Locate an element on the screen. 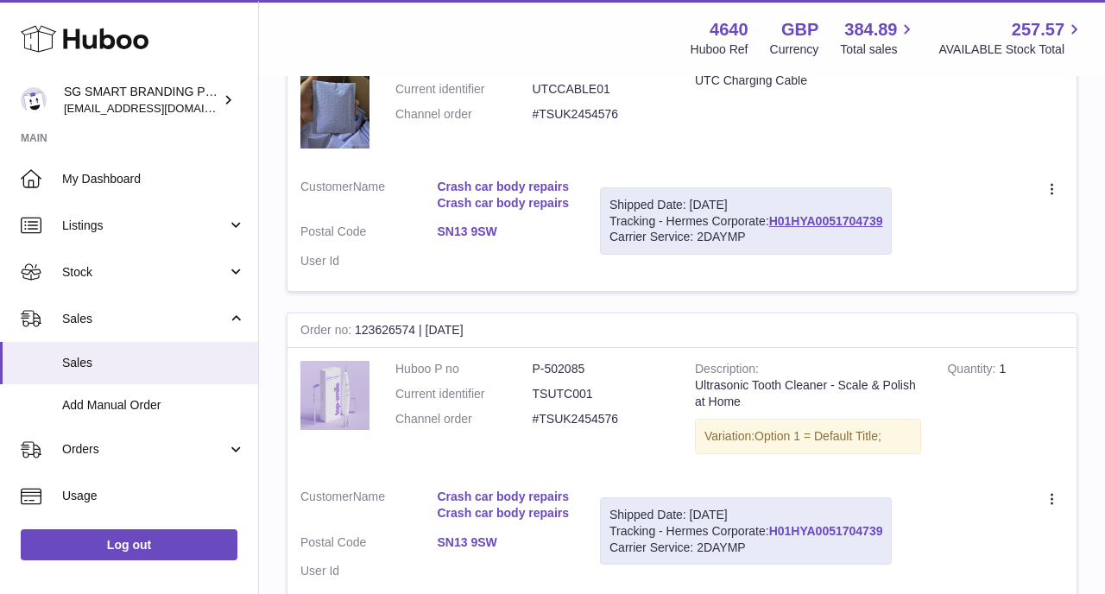  span: 257.57 is located at coordinates (1037, 29).